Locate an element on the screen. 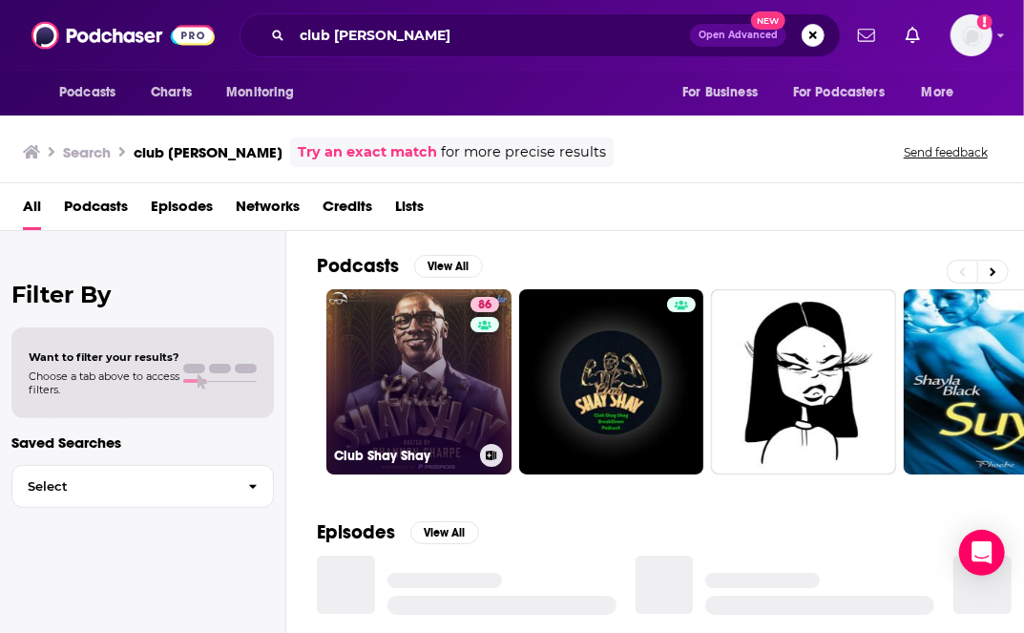 Image resolution: width=1024 pixels, height=633 pixels. span: Logged in as Goodboy8 is located at coordinates (972, 35).